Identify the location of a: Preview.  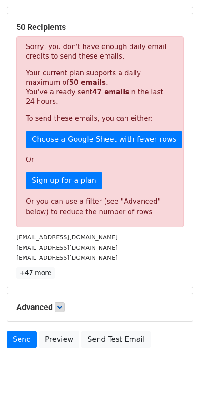
(59, 340).